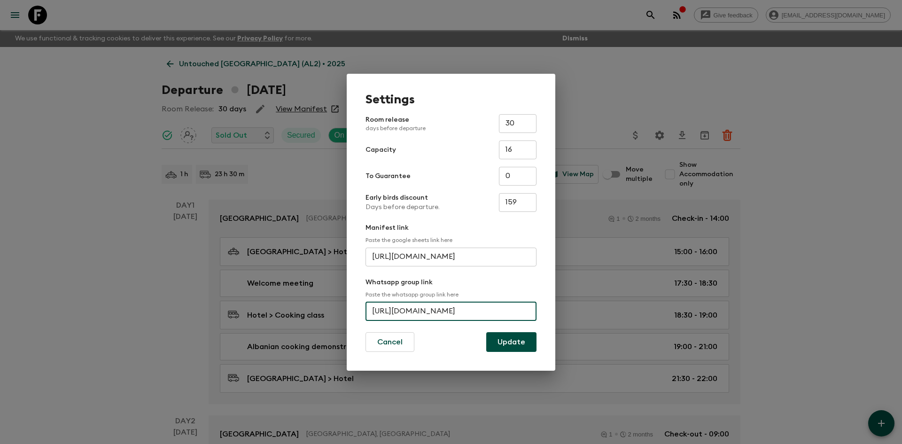 The image size is (902, 444). I want to click on input: e.g. https://chat.whatsapp.com/..., so click(451, 311).